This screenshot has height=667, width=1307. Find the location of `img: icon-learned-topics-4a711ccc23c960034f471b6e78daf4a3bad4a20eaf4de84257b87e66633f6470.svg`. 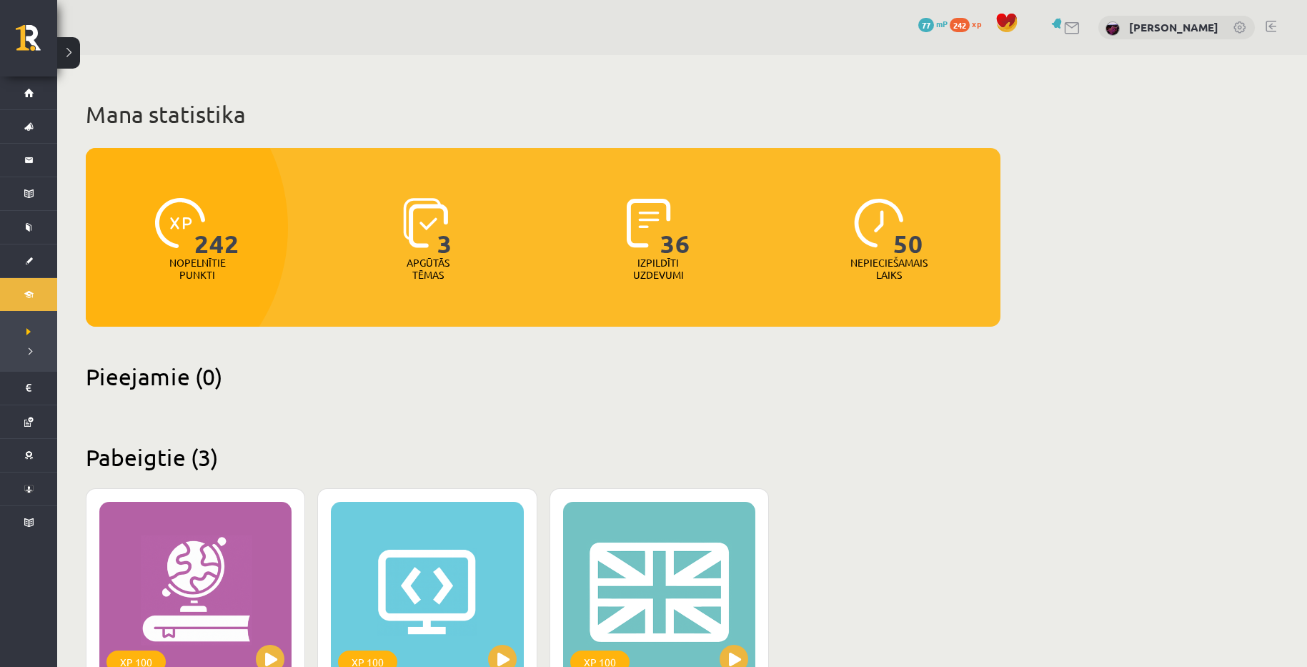

img: icon-learned-topics-4a711ccc23c960034f471b6e78daf4a3bad4a20eaf4de84257b87e66633f6470.svg is located at coordinates (425, 223).